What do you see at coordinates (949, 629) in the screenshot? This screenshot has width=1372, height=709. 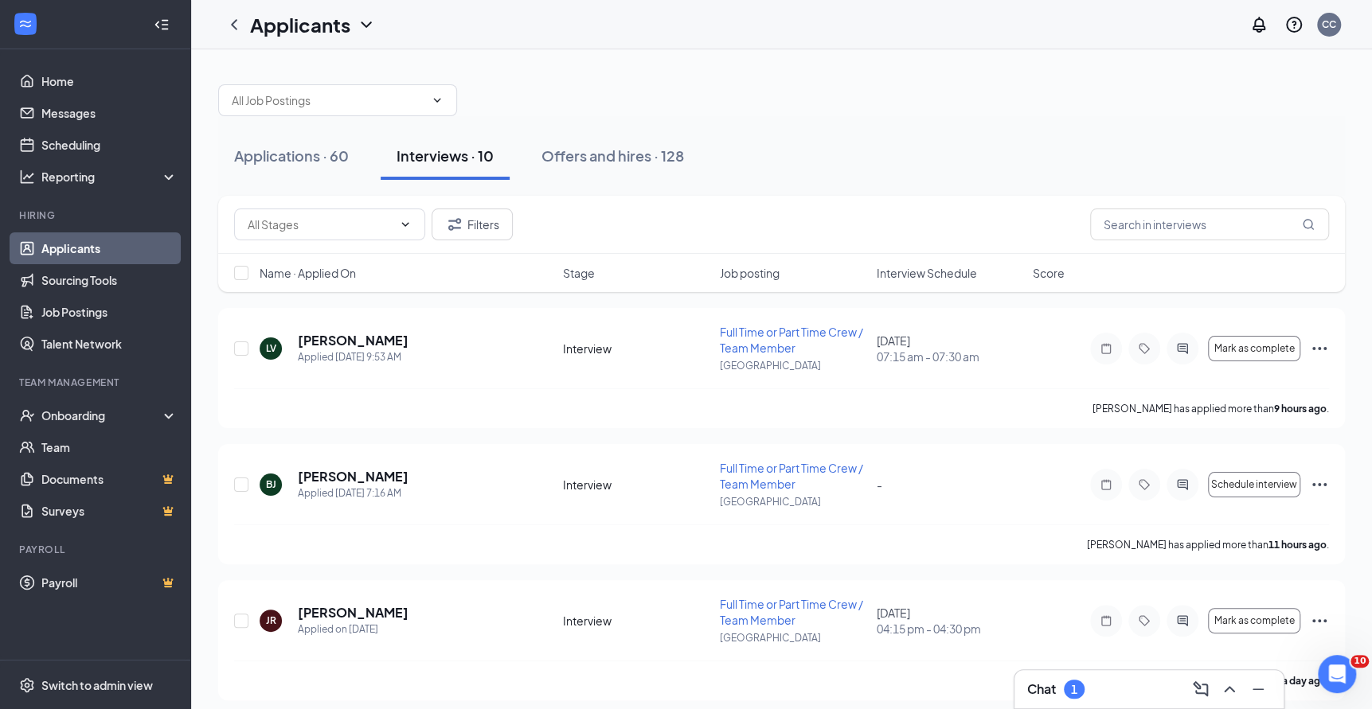 I see `span: 04:15 pm - 04:30 pm` at bounding box center [949, 629].